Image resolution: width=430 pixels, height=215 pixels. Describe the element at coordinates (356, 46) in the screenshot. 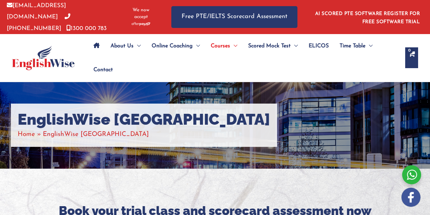

I see `a: Time TableMenu Toggle` at that location.